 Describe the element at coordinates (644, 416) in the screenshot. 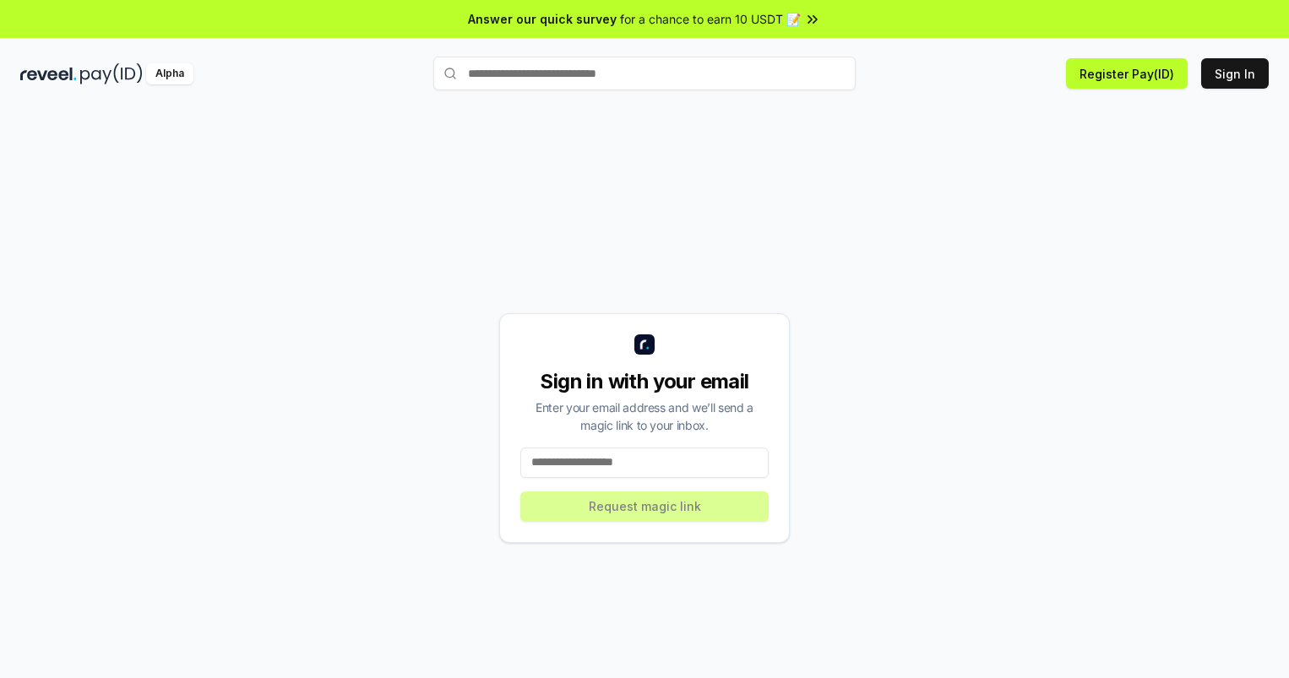

I see `div: Enter your email address and we’ll send a magic link to your inbox.` at that location.